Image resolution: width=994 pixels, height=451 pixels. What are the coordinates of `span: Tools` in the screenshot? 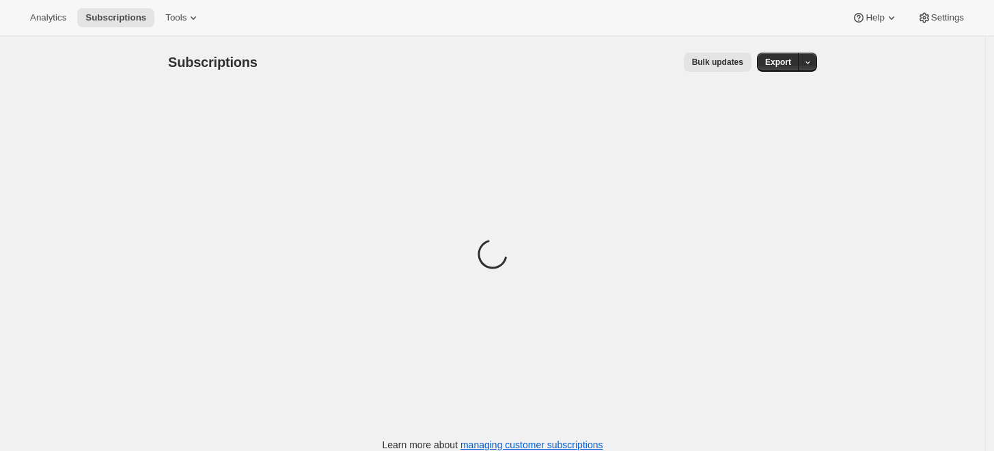 It's located at (176, 18).